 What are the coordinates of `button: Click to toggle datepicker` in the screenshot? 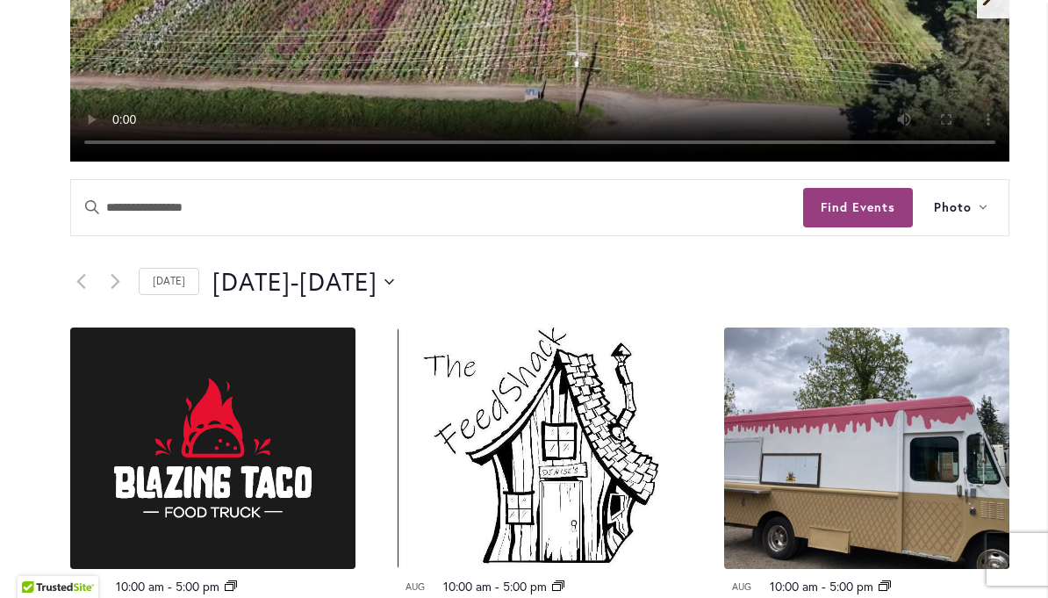 It's located at (303, 282).